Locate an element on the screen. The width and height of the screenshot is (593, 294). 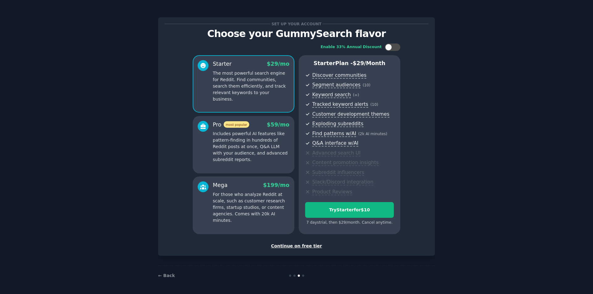
span: Tracked keyword alerts is located at coordinates (340, 104).